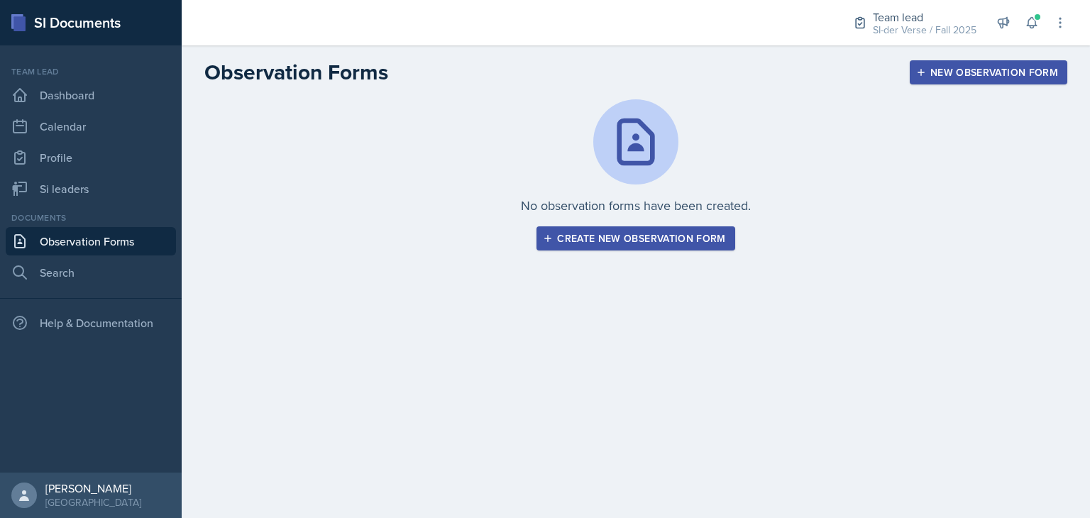 The height and width of the screenshot is (518, 1090). Describe the element at coordinates (296, 72) in the screenshot. I see `h2: Observation Forms` at that location.